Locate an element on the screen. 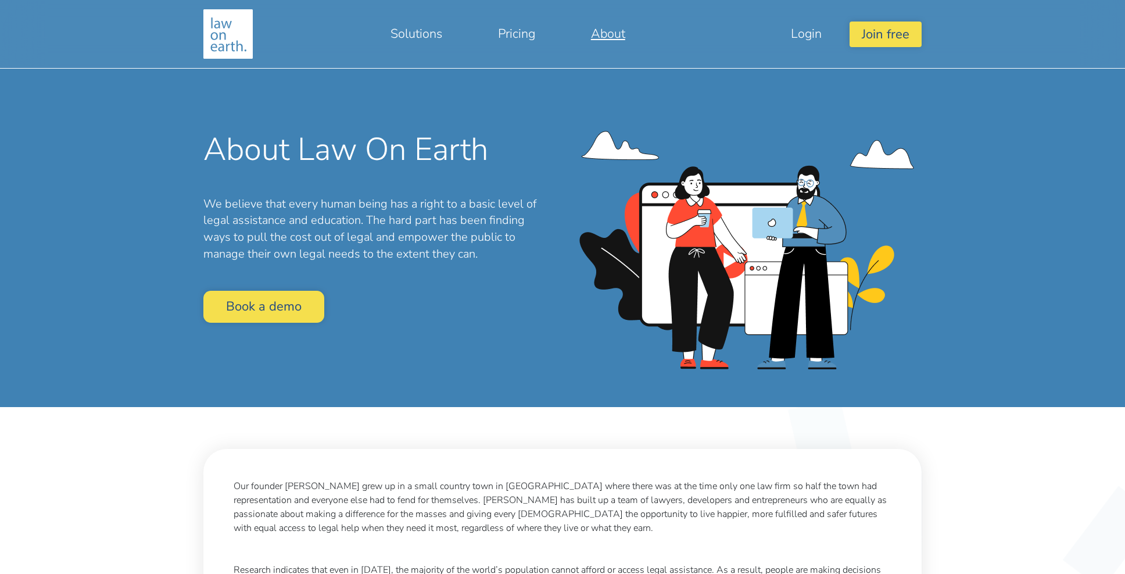 The height and width of the screenshot is (574, 1125). a: Pricing is located at coordinates (517, 34).